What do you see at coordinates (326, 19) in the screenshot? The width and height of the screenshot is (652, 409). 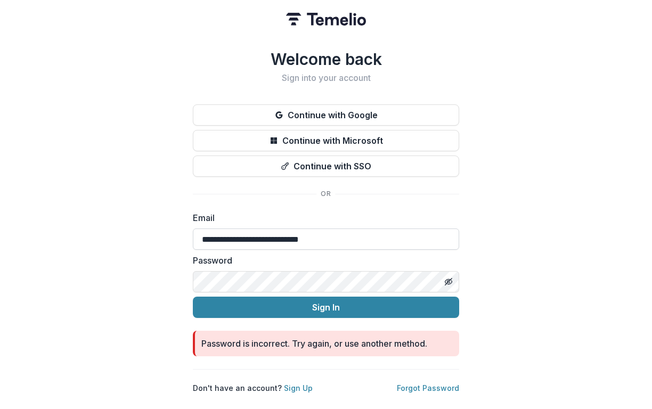 I see `img: Temelio` at bounding box center [326, 19].